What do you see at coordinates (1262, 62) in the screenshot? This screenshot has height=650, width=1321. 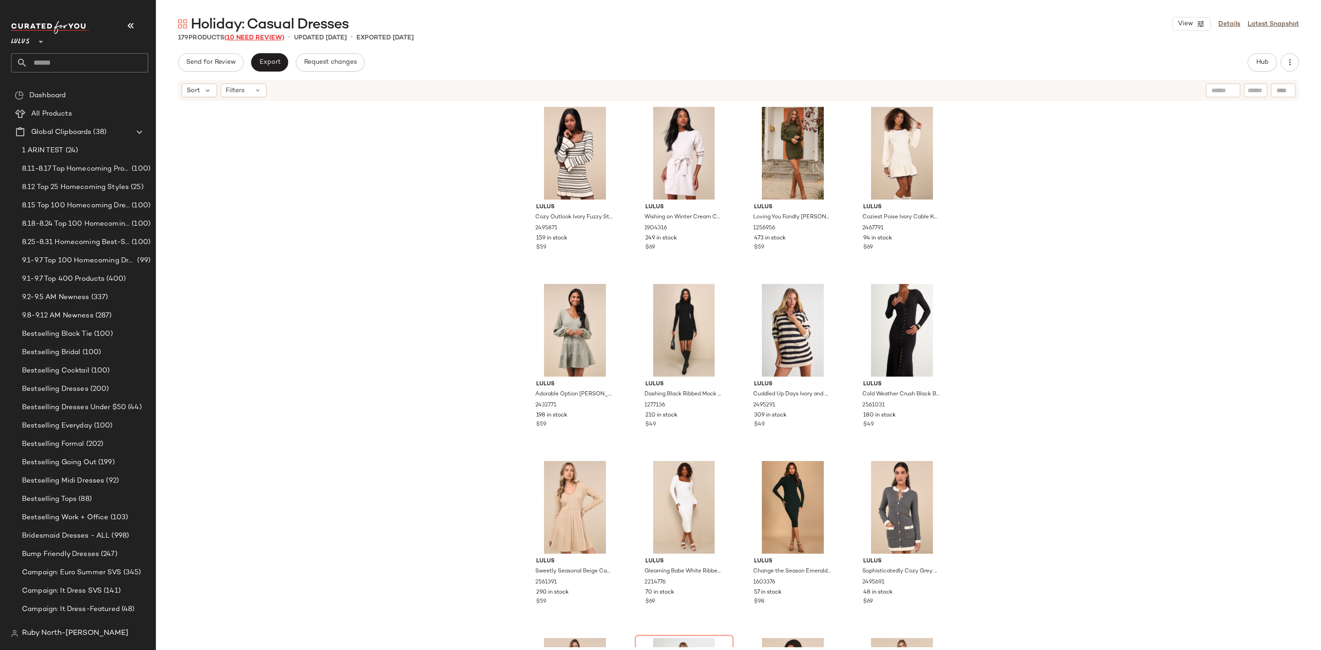 I see `span: Hub` at bounding box center [1262, 62].